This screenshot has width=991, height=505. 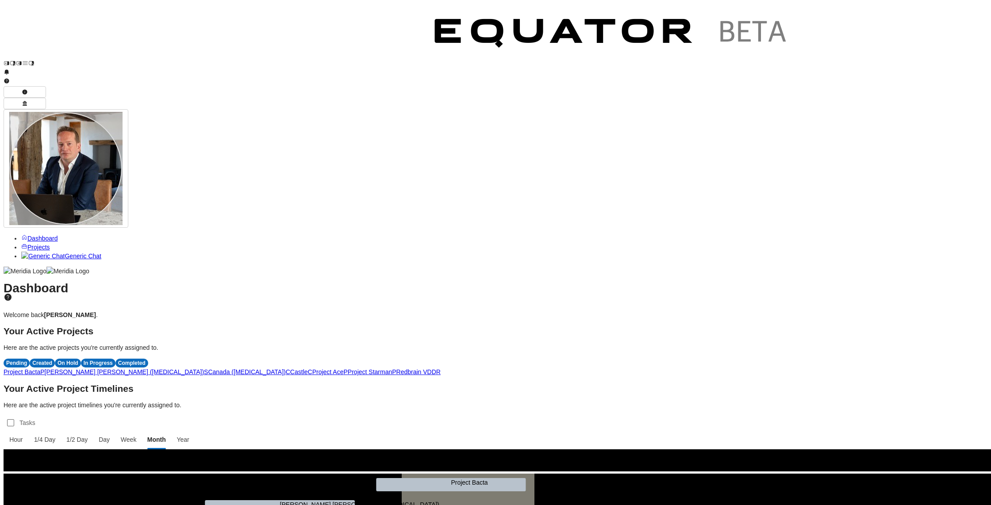 I want to click on a: Project BactaP, so click(x=24, y=372).